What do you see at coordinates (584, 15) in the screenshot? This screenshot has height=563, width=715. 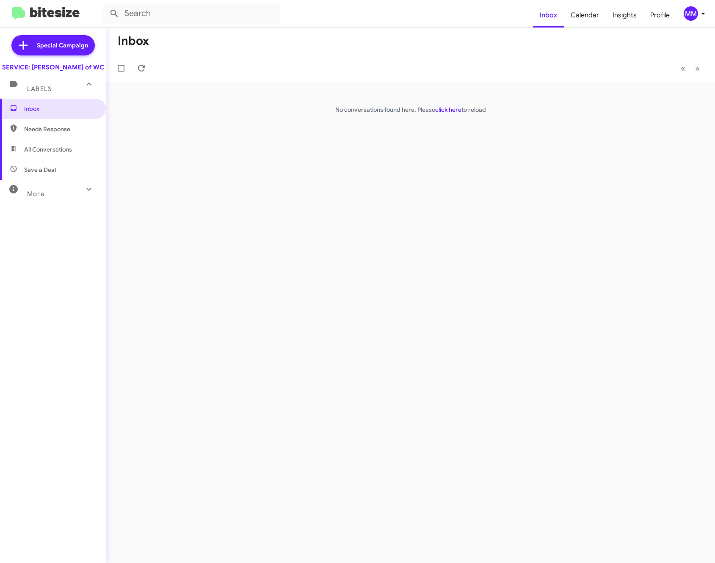 I see `a: Calendar` at bounding box center [584, 15].